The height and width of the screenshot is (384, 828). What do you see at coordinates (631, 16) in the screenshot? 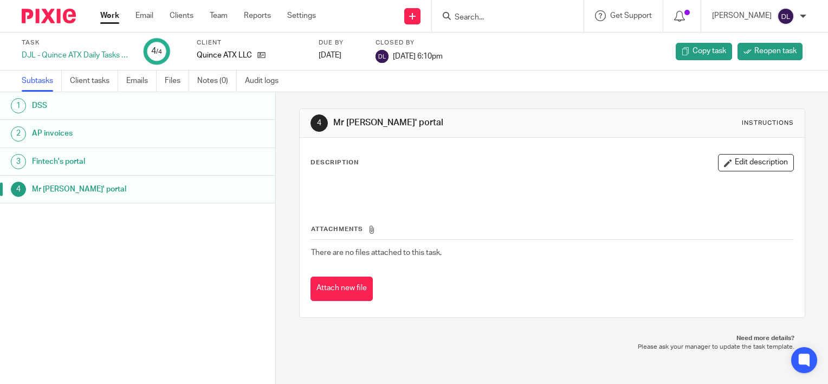
I see `span: Get Support` at bounding box center [631, 16].